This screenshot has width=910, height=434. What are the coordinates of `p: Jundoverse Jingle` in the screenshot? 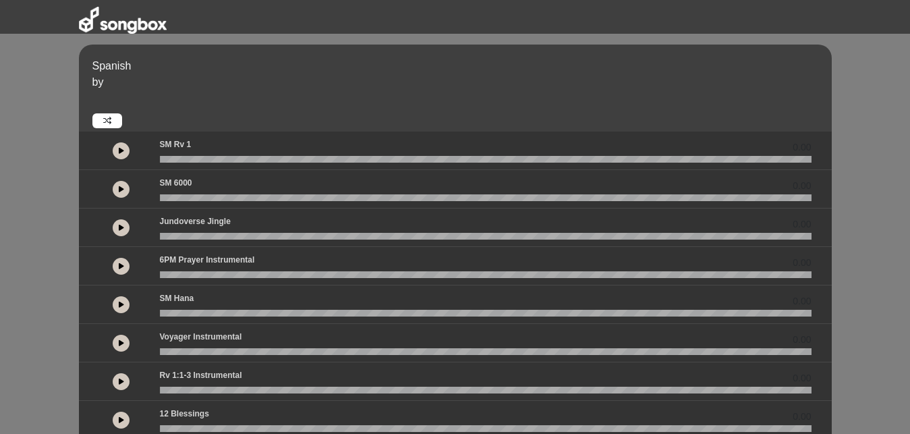 It's located at (195, 221).